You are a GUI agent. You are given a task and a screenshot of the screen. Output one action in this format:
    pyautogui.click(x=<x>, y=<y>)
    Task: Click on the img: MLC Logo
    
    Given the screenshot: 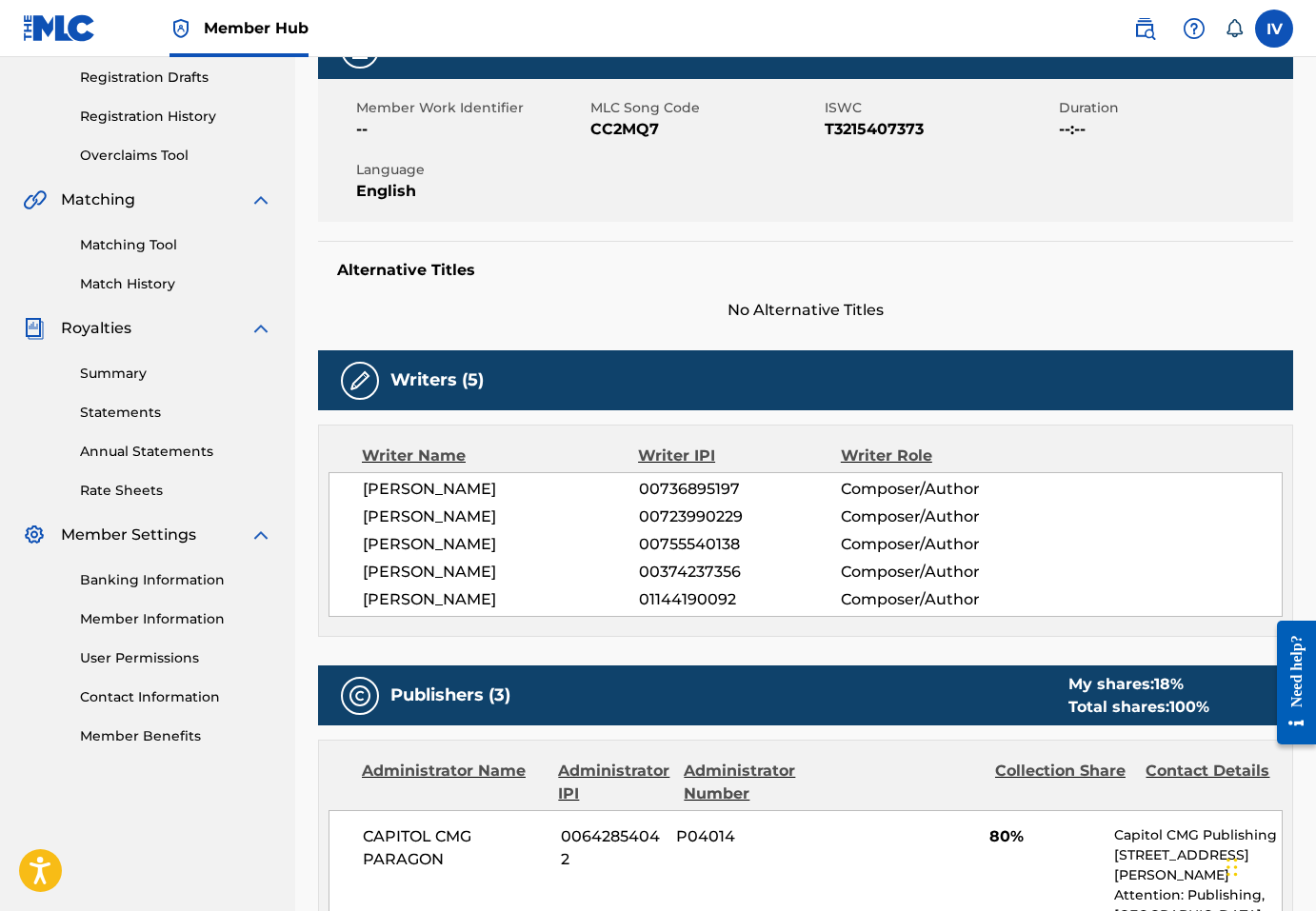 What is the action you would take?
    pyautogui.click(x=59, y=27)
    